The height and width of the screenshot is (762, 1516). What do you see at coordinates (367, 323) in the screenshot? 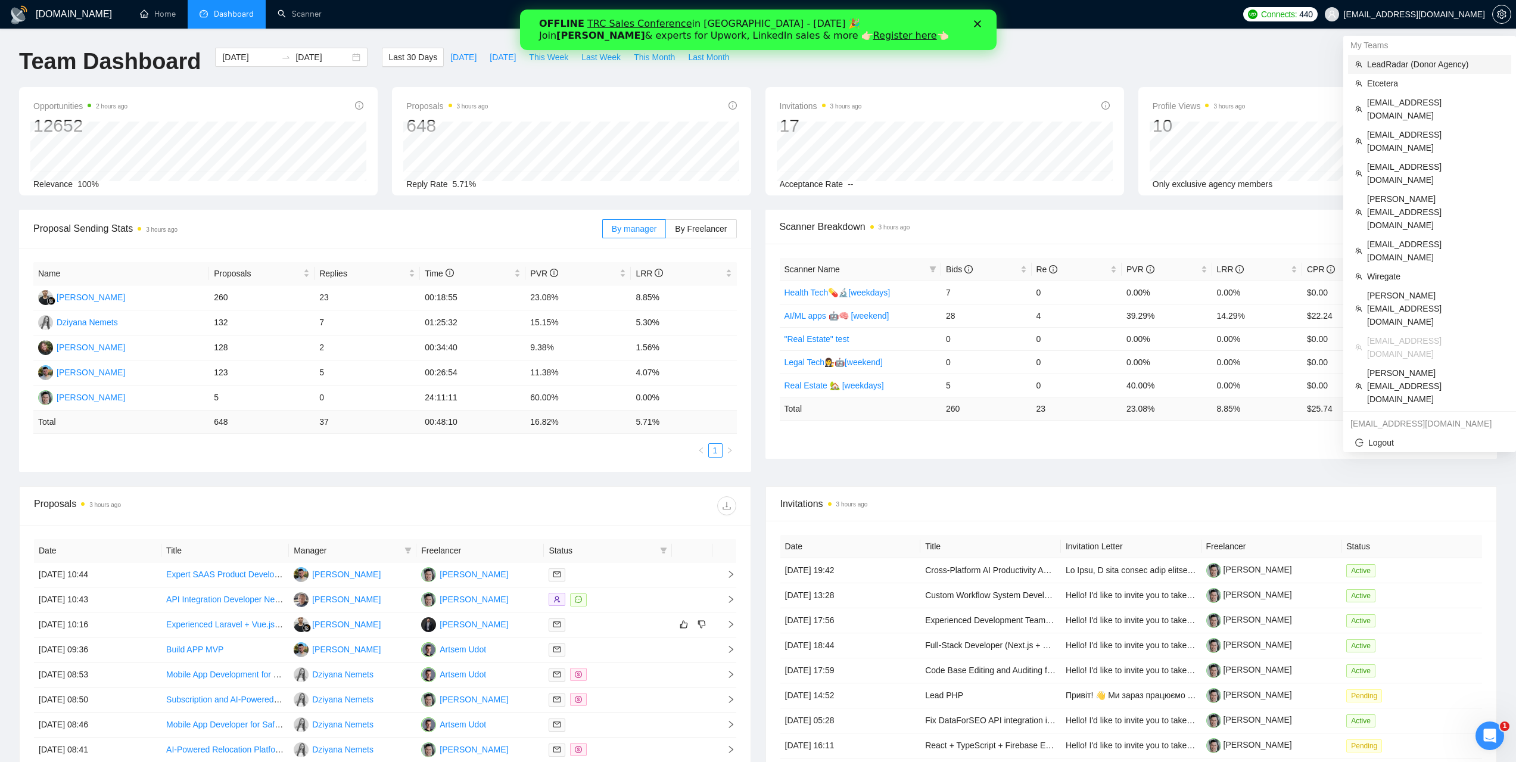
I see `td: 7` at bounding box center [367, 323].